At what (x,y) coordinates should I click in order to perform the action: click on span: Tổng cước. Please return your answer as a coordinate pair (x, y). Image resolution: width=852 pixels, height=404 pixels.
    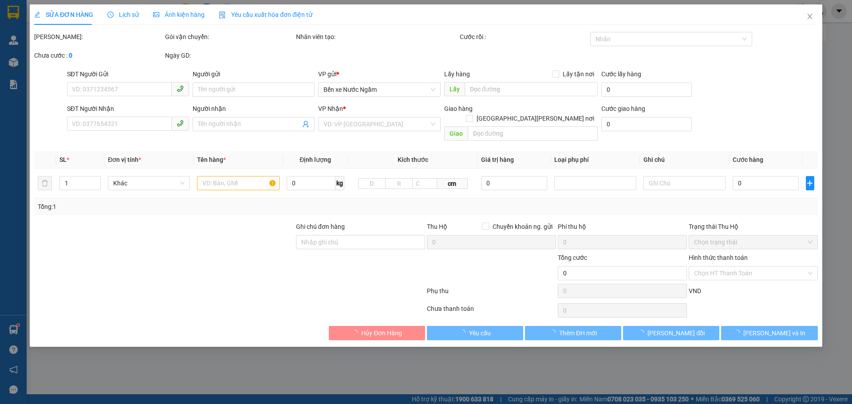
    Looking at the image, I should click on (573, 258).